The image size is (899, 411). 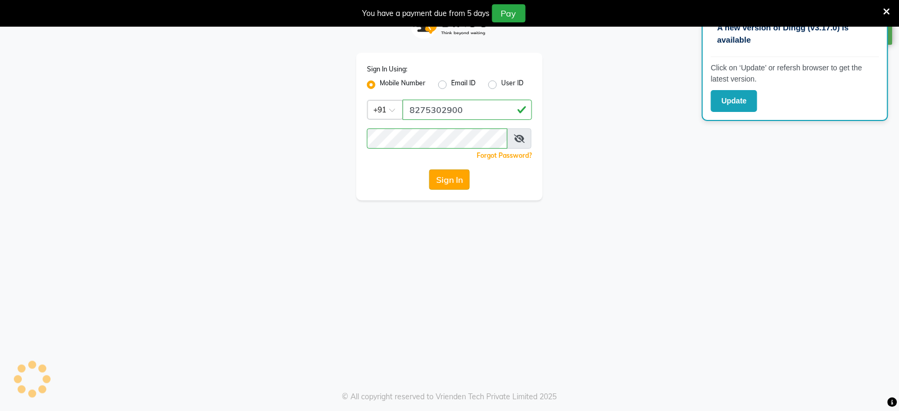 I want to click on label: User ID, so click(x=513, y=85).